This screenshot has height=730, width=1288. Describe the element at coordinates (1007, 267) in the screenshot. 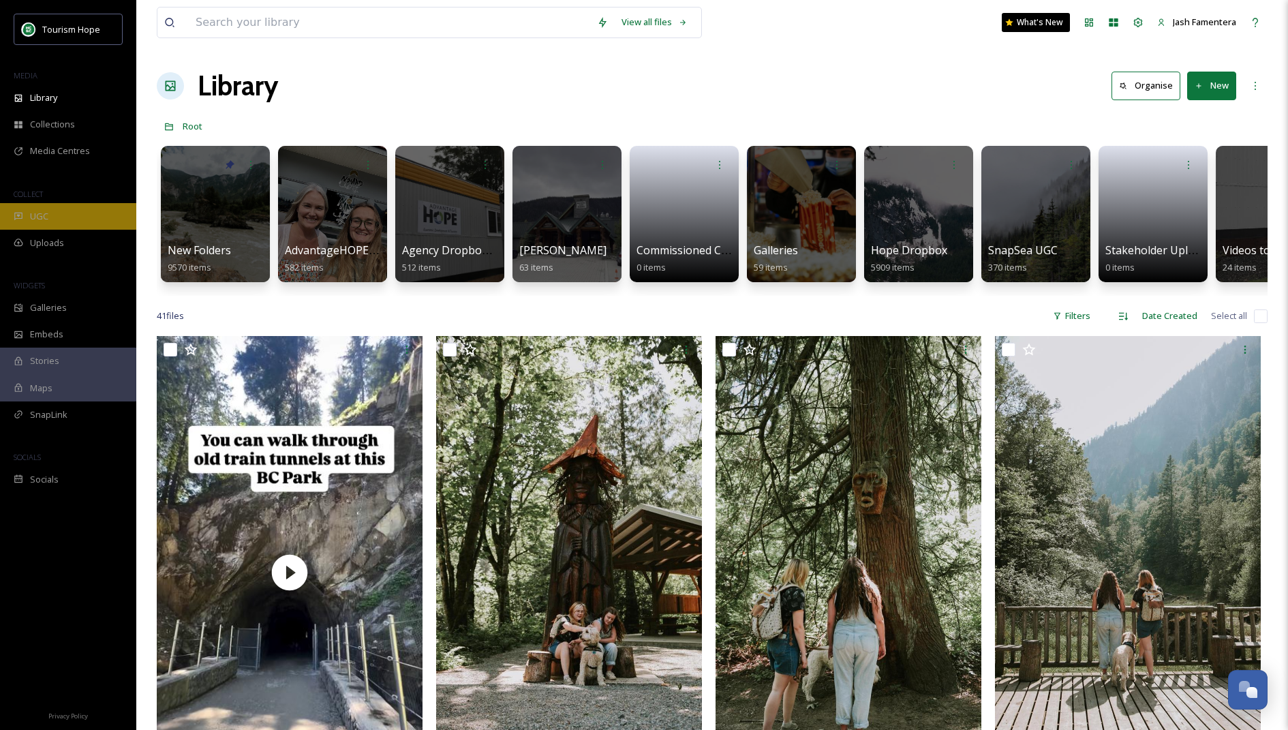

I see `span: 370 items` at that location.